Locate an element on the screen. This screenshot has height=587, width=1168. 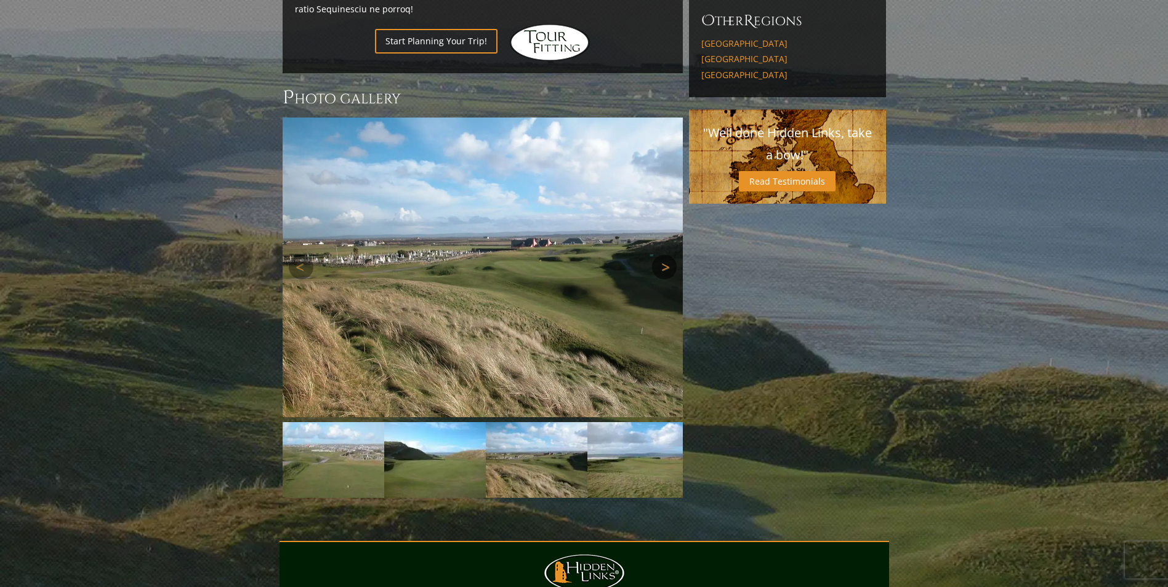
p: "Well done Hidden Links, take a bow!" is located at coordinates (788, 144).